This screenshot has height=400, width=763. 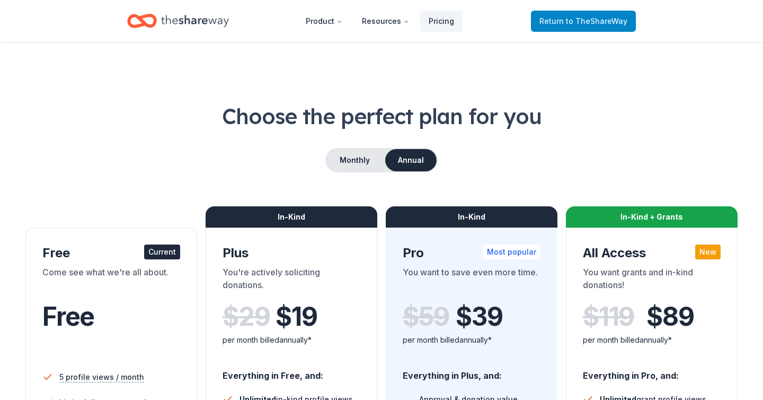 I want to click on span: to TheShareWay, so click(x=597, y=21).